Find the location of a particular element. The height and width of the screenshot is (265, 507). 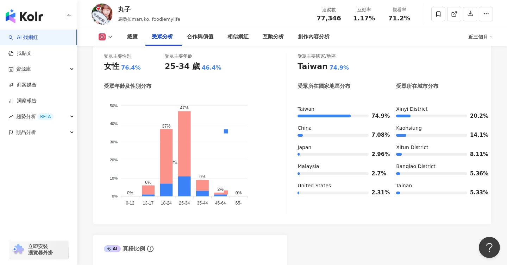

div: 受眾所在城市分布 is located at coordinates (417, 86).